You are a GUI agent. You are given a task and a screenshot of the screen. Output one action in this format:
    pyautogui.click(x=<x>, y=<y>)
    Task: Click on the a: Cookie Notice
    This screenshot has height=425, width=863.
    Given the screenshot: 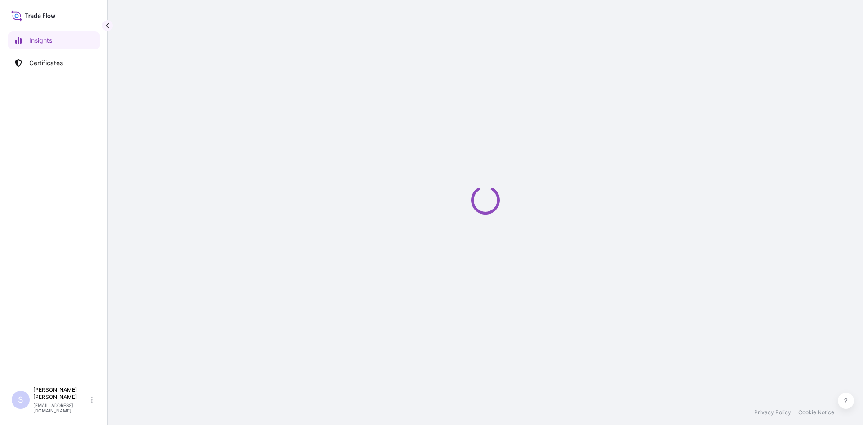 What is the action you would take?
    pyautogui.click(x=817, y=412)
    